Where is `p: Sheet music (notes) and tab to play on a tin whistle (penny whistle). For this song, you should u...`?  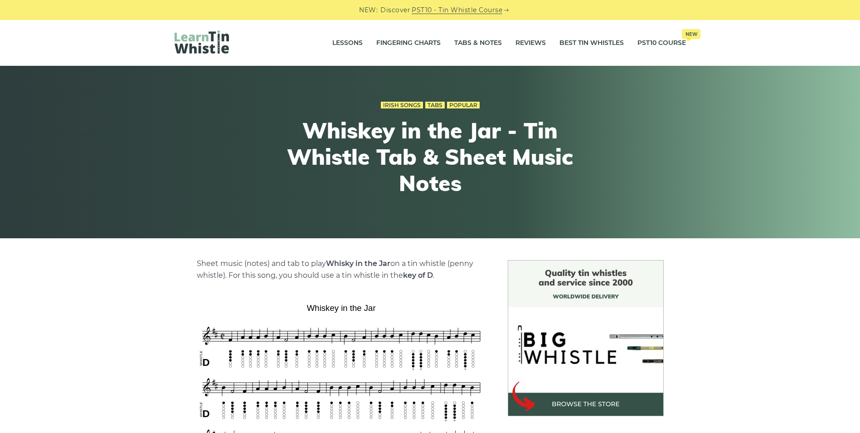
p: Sheet music (notes) and tab to play on a tin whistle (penny whistle). For this song, you should u... is located at coordinates (342, 269).